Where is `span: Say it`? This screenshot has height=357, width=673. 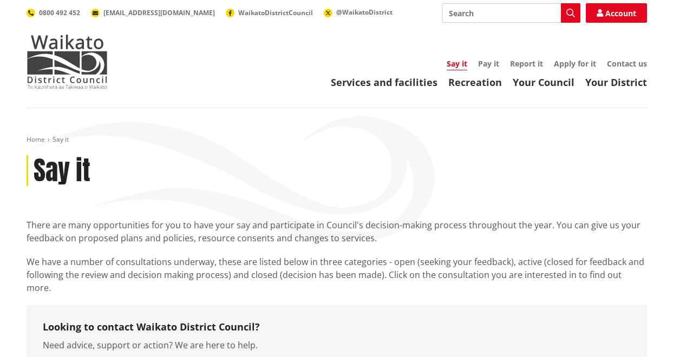 span: Say it is located at coordinates (61, 139).